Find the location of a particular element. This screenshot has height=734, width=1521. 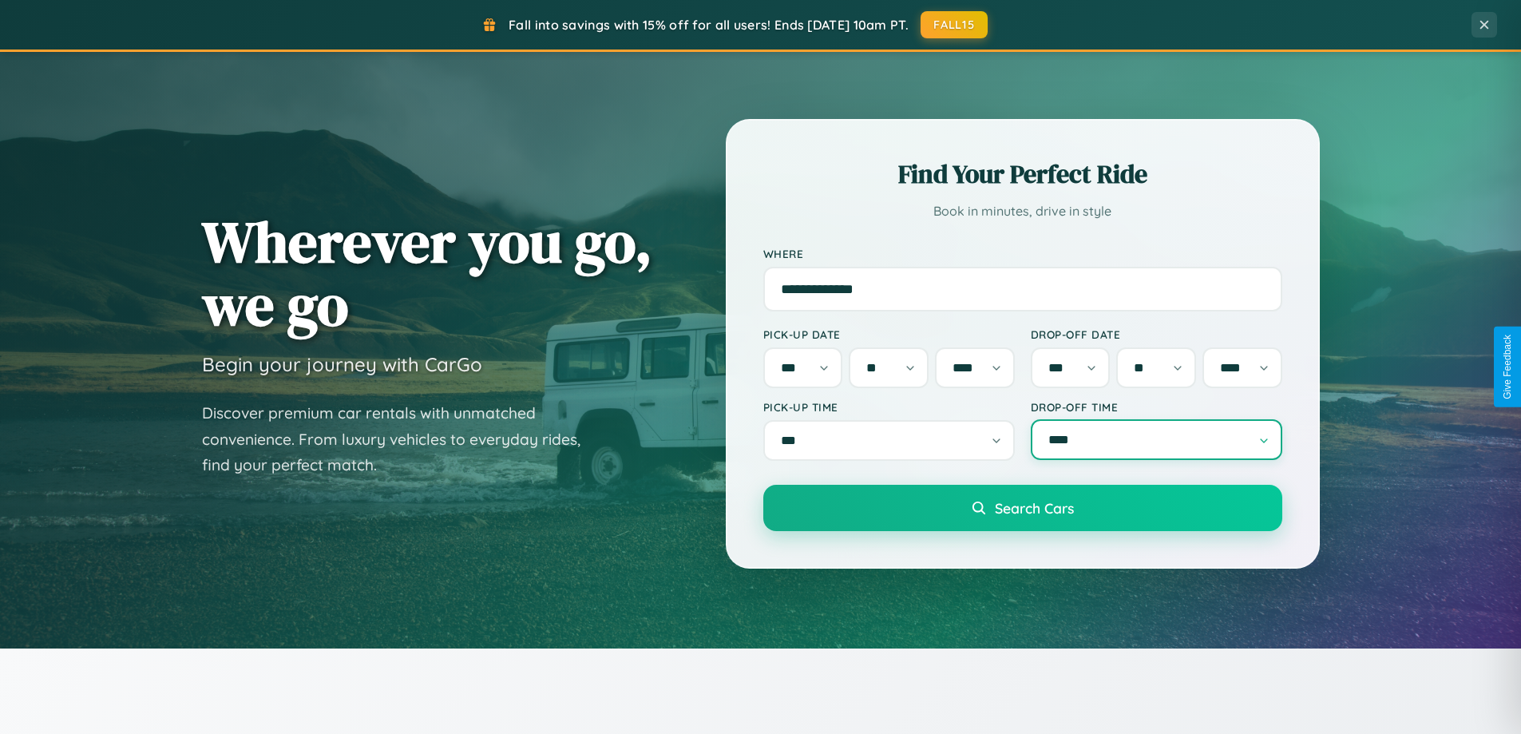

div: Give Feedback is located at coordinates (1507, 366).